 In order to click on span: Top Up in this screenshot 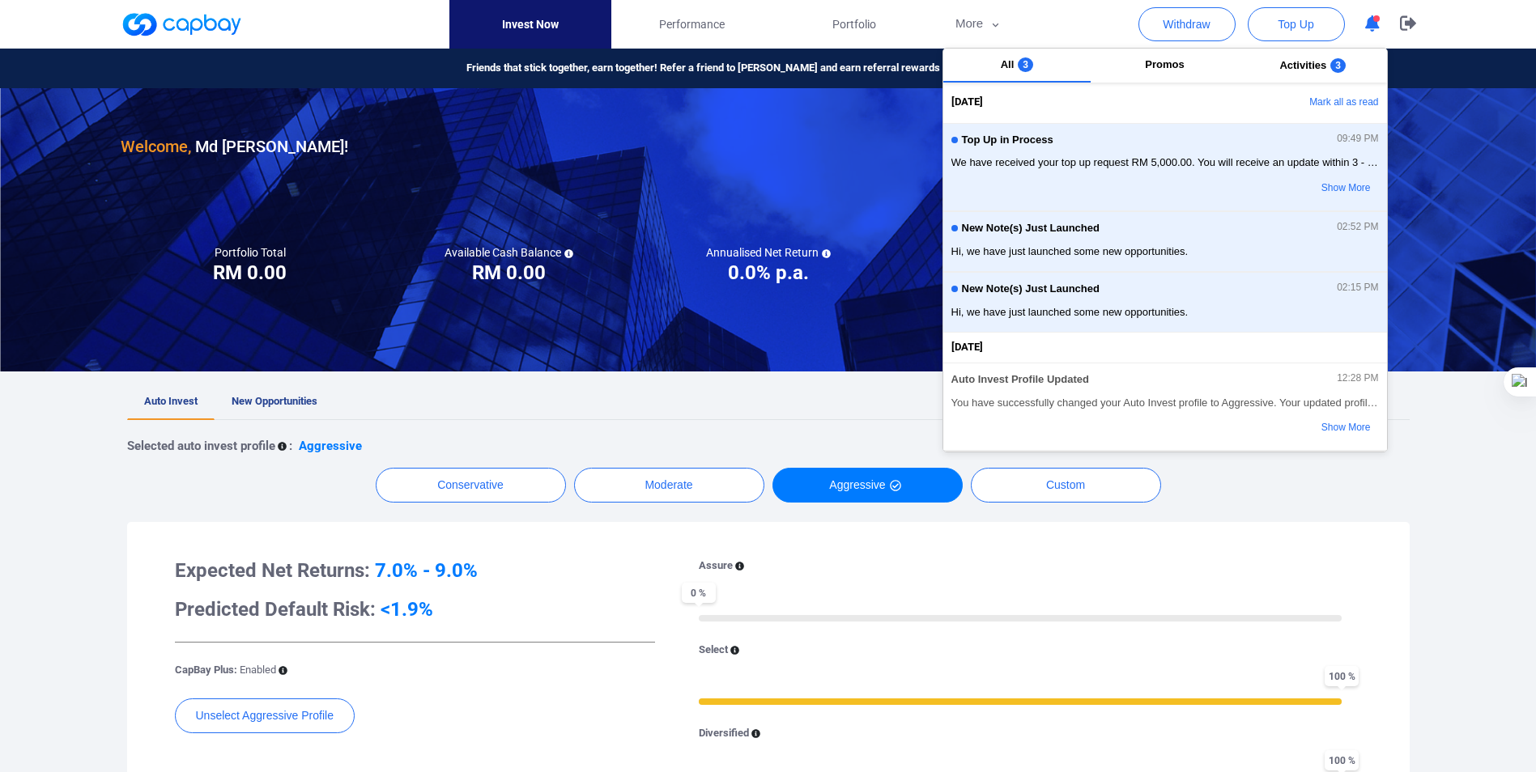, I will do `click(1295, 24)`.